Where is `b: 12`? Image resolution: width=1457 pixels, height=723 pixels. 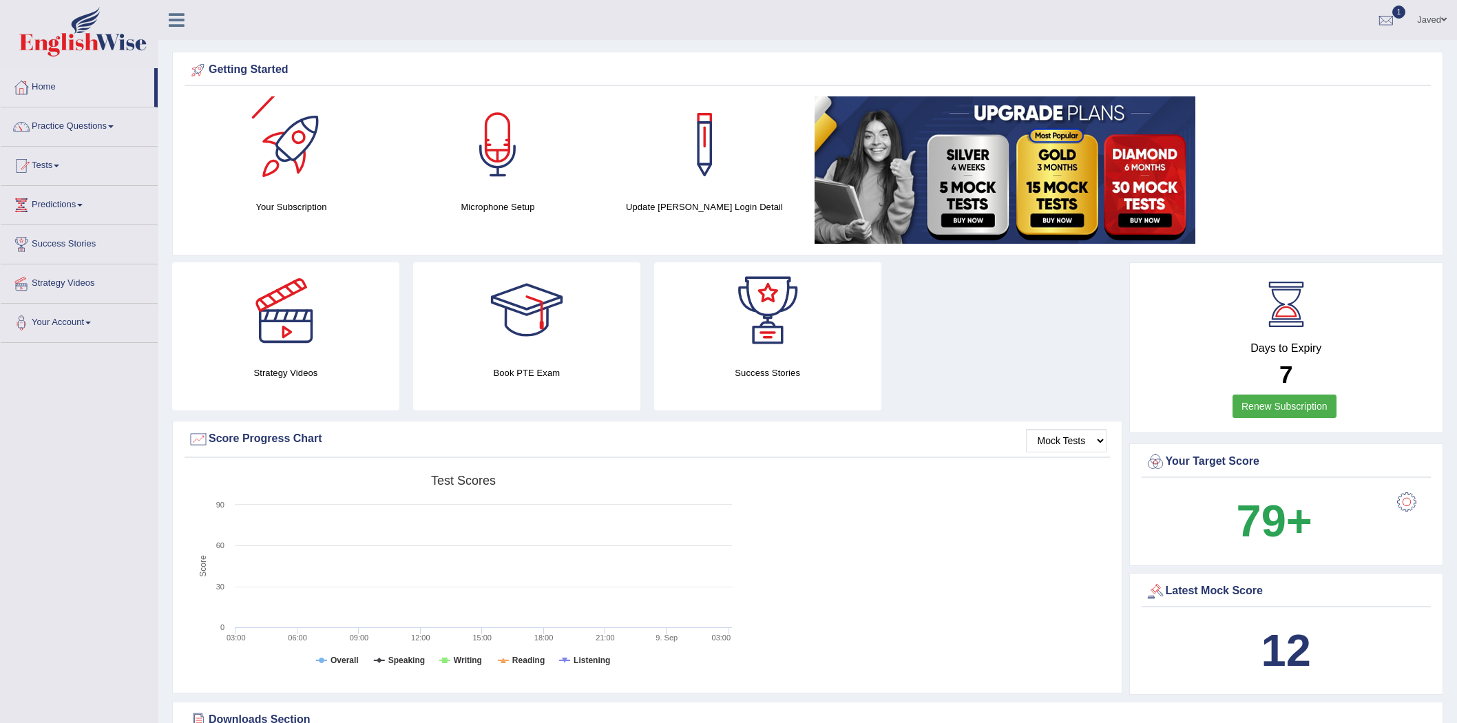 b: 12 is located at coordinates (1286, 650).